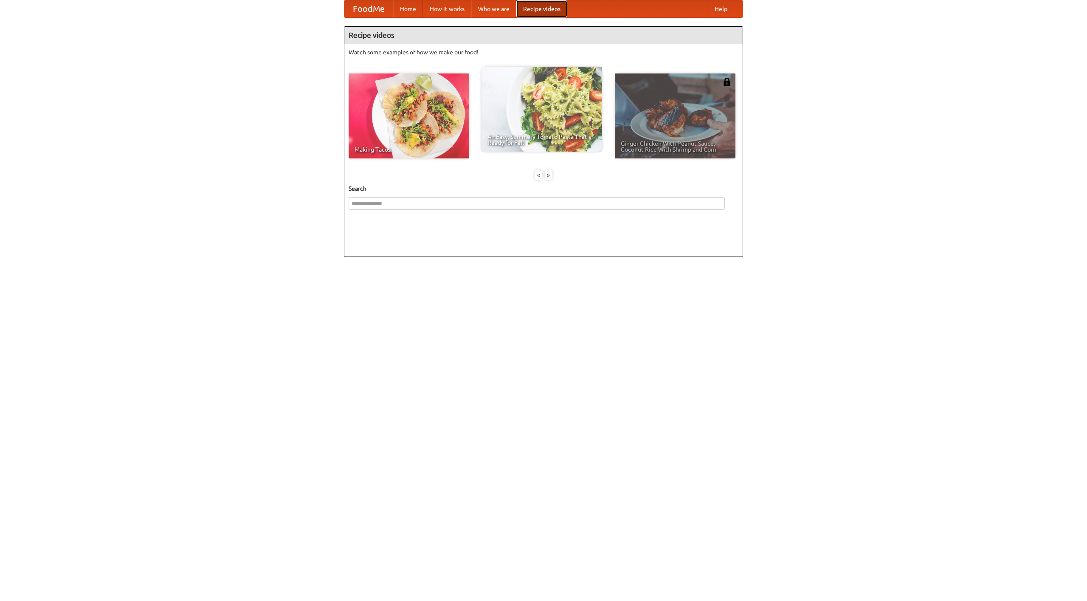  I want to click on span: An Easy, Summery Tomato Pasta That's Ready for Fall, so click(542, 140).